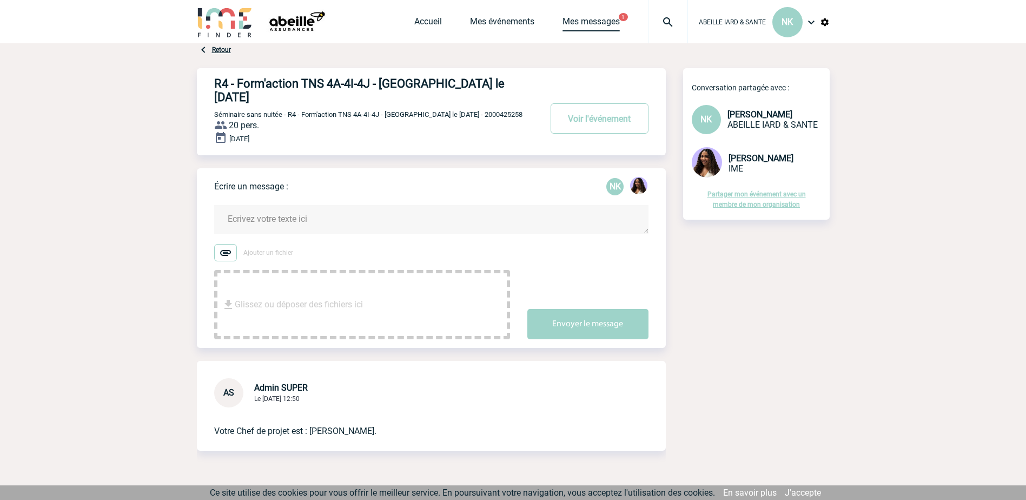 Image resolution: width=1026 pixels, height=500 pixels. What do you see at coordinates (591, 24) in the screenshot?
I see `a: Mes messages` at bounding box center [591, 24].